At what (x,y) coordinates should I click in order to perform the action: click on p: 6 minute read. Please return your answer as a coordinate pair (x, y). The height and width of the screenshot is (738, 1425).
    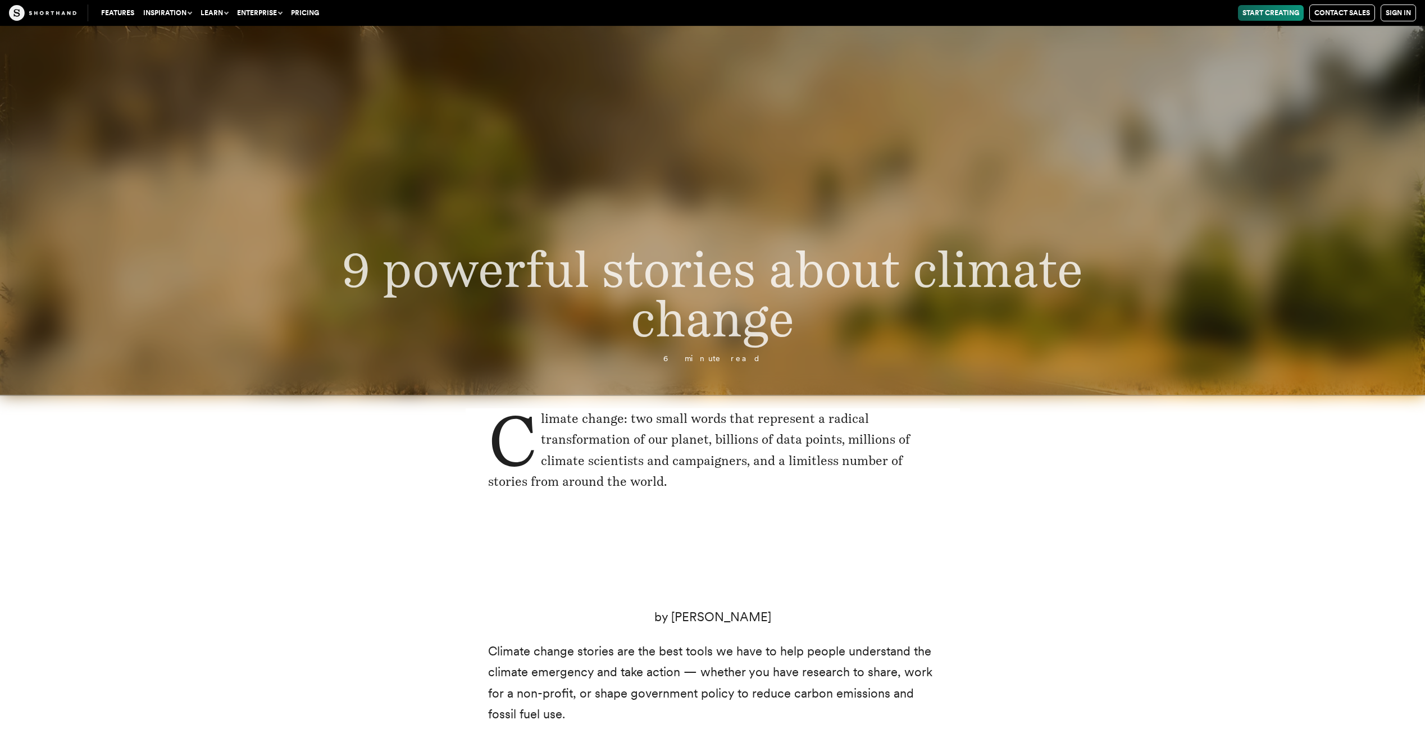
    Looking at the image, I should click on (712, 358).